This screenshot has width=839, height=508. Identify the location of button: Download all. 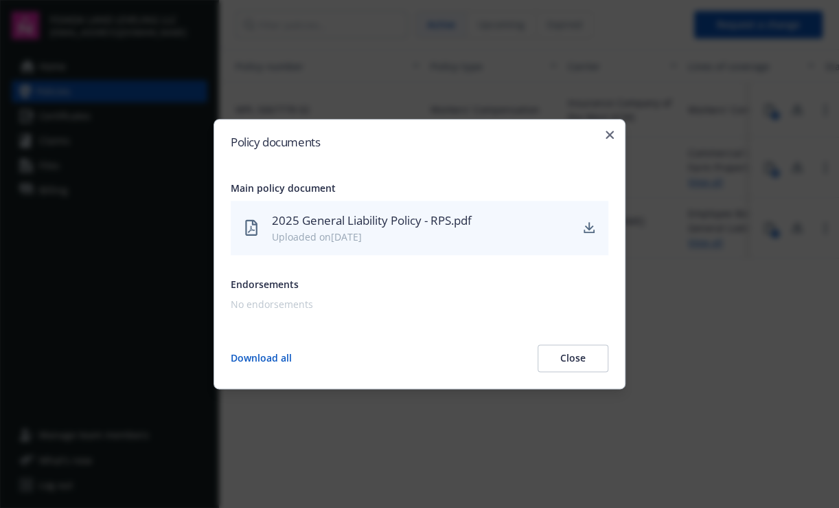
(261, 358).